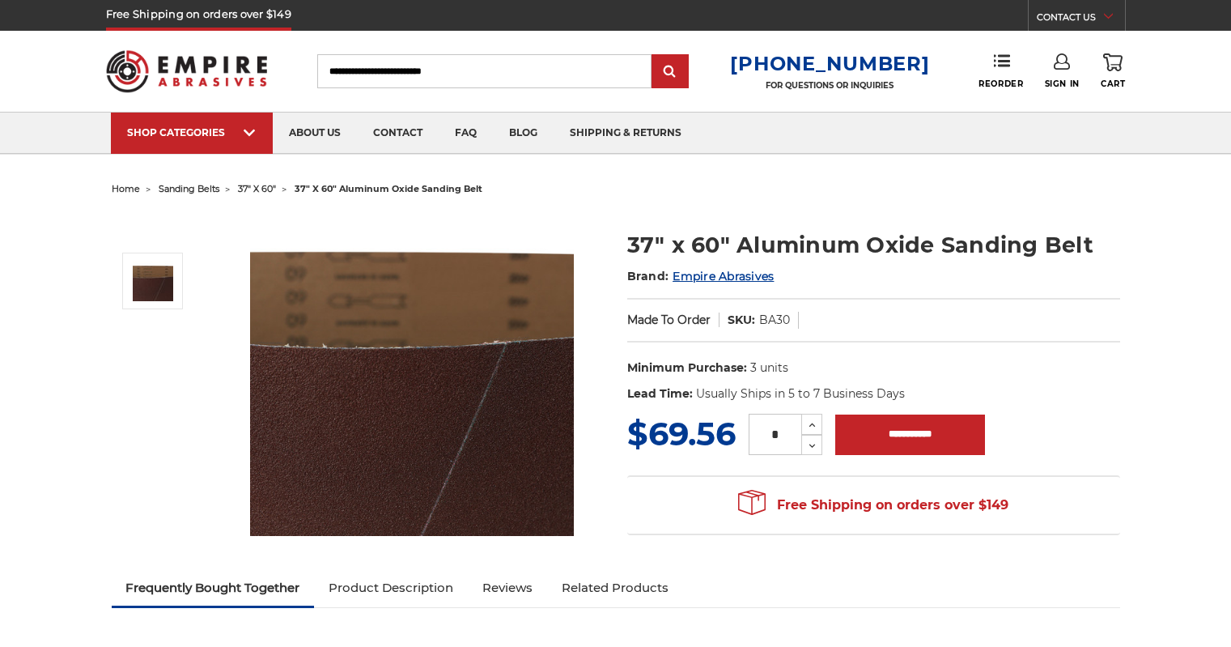 The height and width of the screenshot is (647, 1231). I want to click on span: Cart, so click(1113, 83).